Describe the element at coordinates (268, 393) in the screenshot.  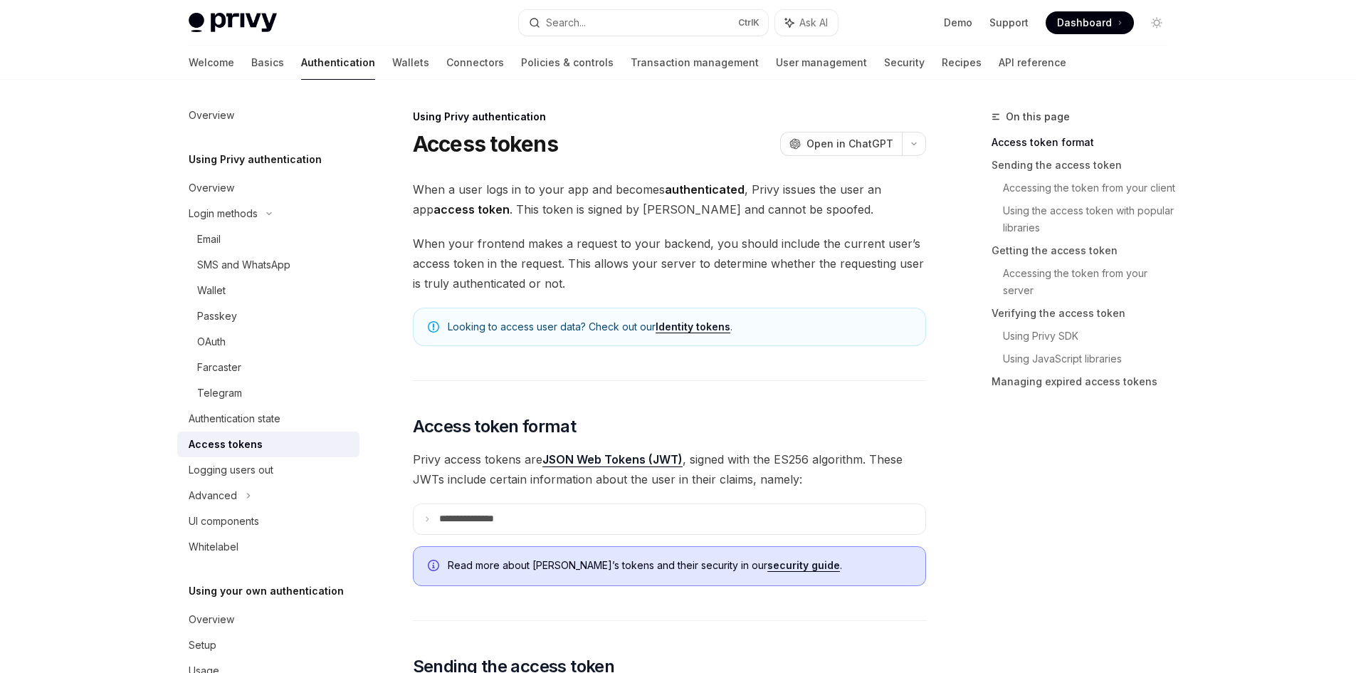
I see `a: Telegram` at that location.